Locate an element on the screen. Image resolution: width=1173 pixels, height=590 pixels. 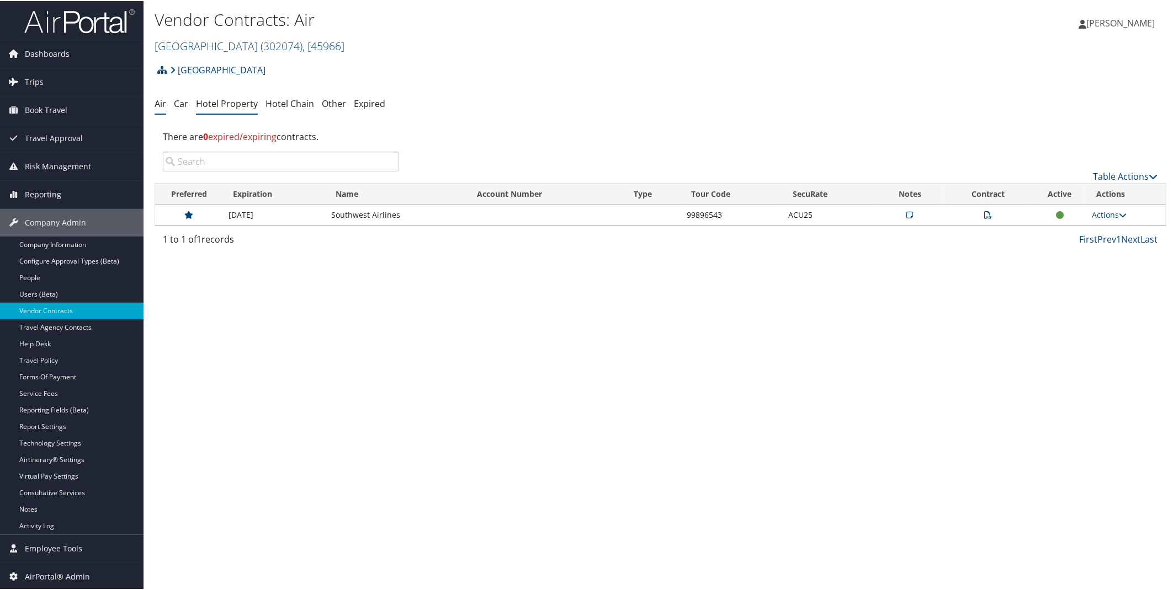
div: There are contracts. is located at coordinates (660, 136).